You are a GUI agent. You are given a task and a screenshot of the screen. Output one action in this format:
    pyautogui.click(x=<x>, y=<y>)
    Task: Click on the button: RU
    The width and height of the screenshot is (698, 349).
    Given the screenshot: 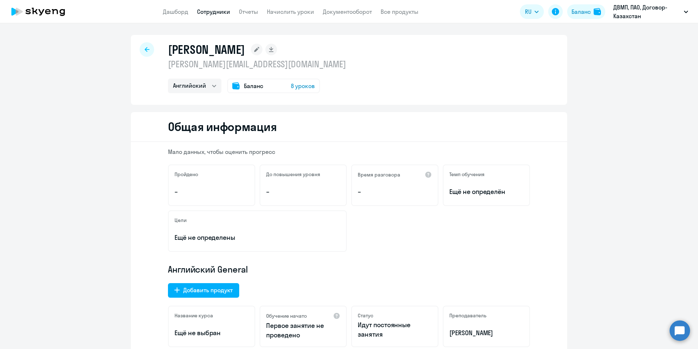 What is the action you would take?
    pyautogui.click(x=532, y=12)
    